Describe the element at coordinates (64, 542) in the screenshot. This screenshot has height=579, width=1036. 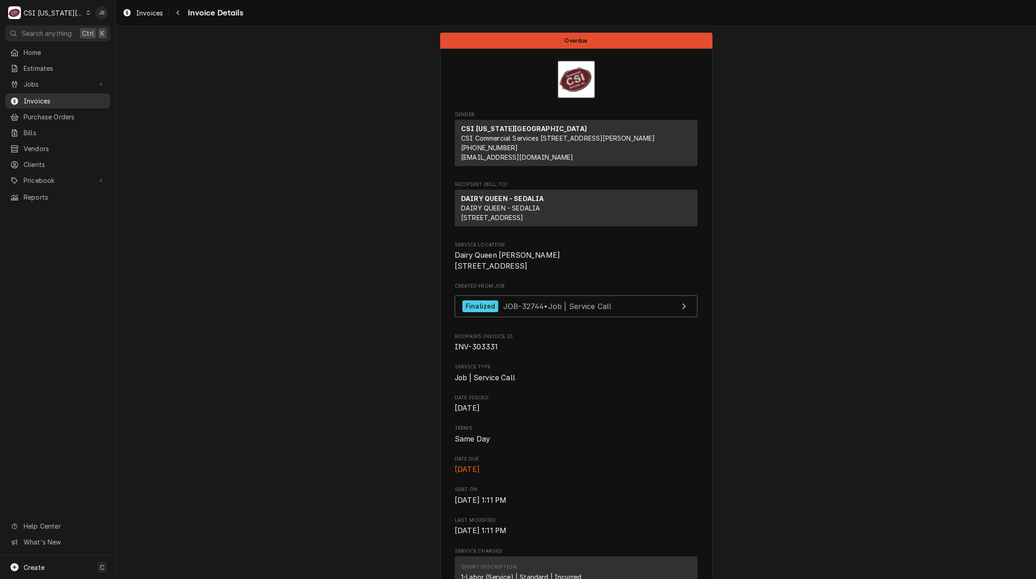
I see `span: What's New` at that location.